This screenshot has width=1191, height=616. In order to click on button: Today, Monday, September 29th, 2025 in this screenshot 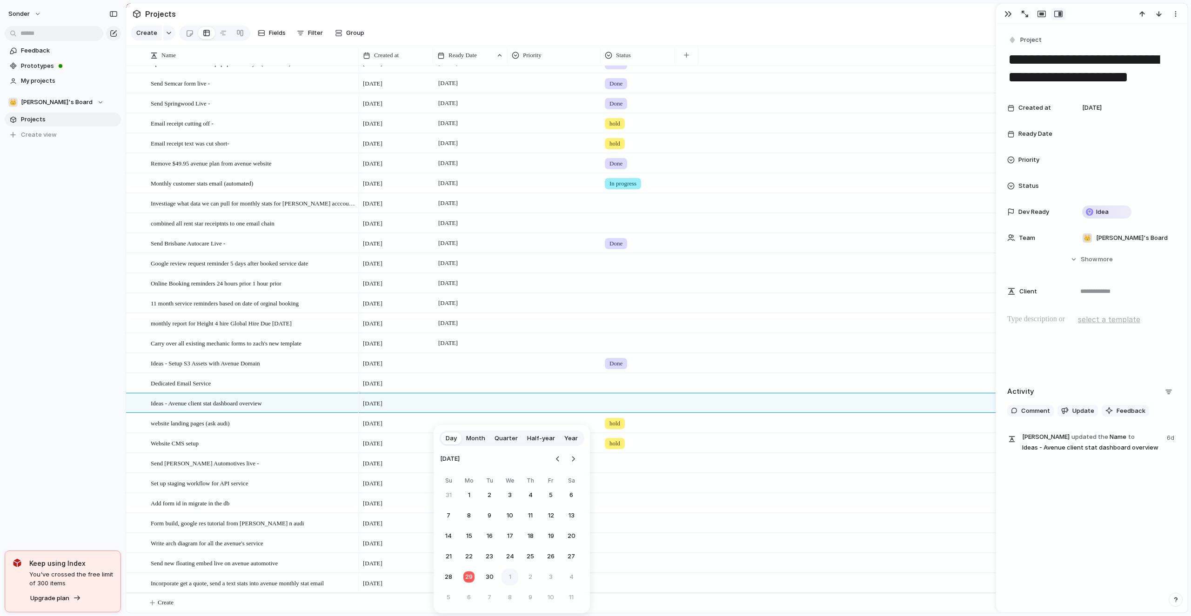, I will do `click(469, 577)`.